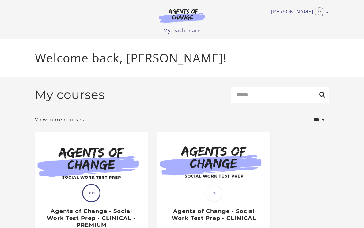 This screenshot has height=228, width=364. What do you see at coordinates (214, 215) in the screenshot?
I see `h3: Agents of Change - Social Work Test Prep - CLINICAL` at bounding box center [214, 215].